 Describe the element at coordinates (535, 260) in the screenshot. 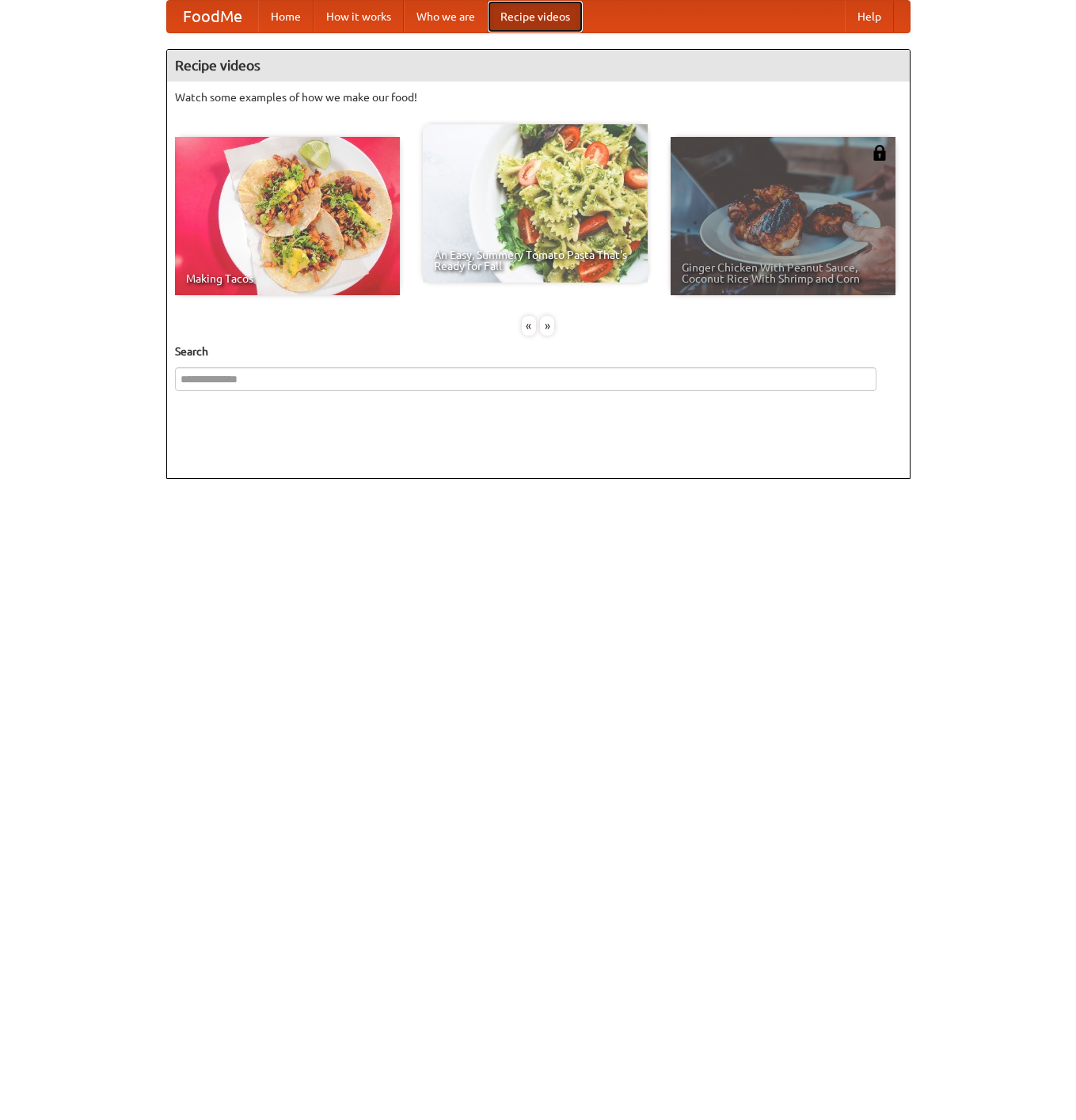

I see `span: An Easy, Summery Tomato Pasta That's Ready for Fall` at that location.